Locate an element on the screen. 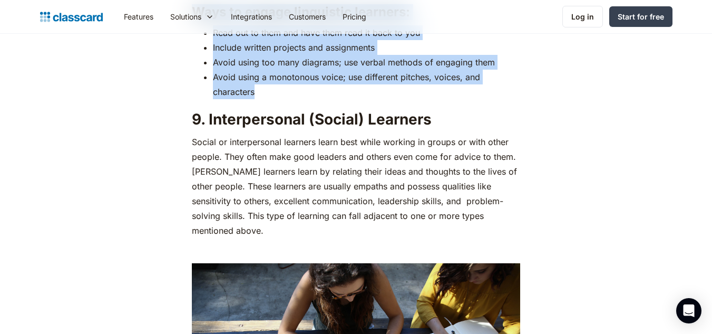 Image resolution: width=712 pixels, height=334 pixels. div: Start for free is located at coordinates (641, 16).